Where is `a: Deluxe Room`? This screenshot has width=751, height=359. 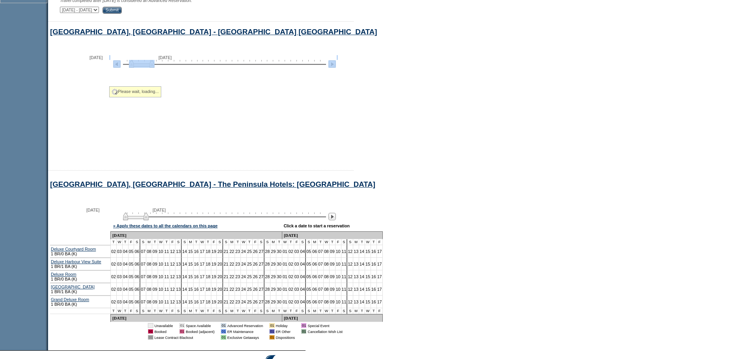
a: Deluxe Room is located at coordinates (63, 274).